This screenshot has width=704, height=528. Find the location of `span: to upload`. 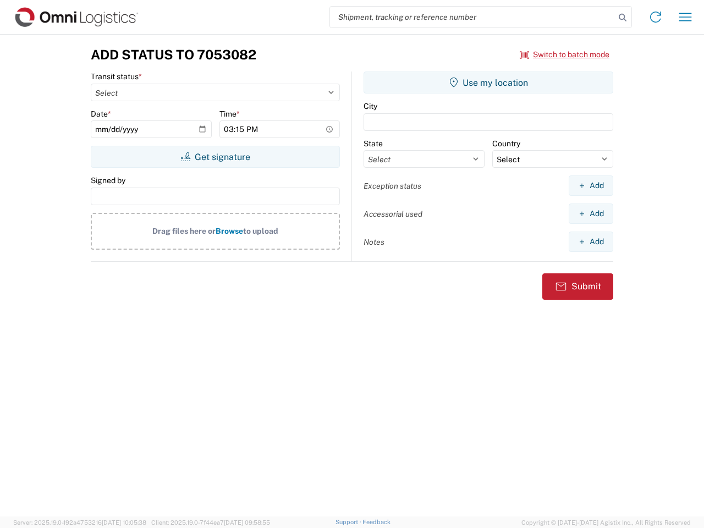

span: to upload is located at coordinates (261, 231).